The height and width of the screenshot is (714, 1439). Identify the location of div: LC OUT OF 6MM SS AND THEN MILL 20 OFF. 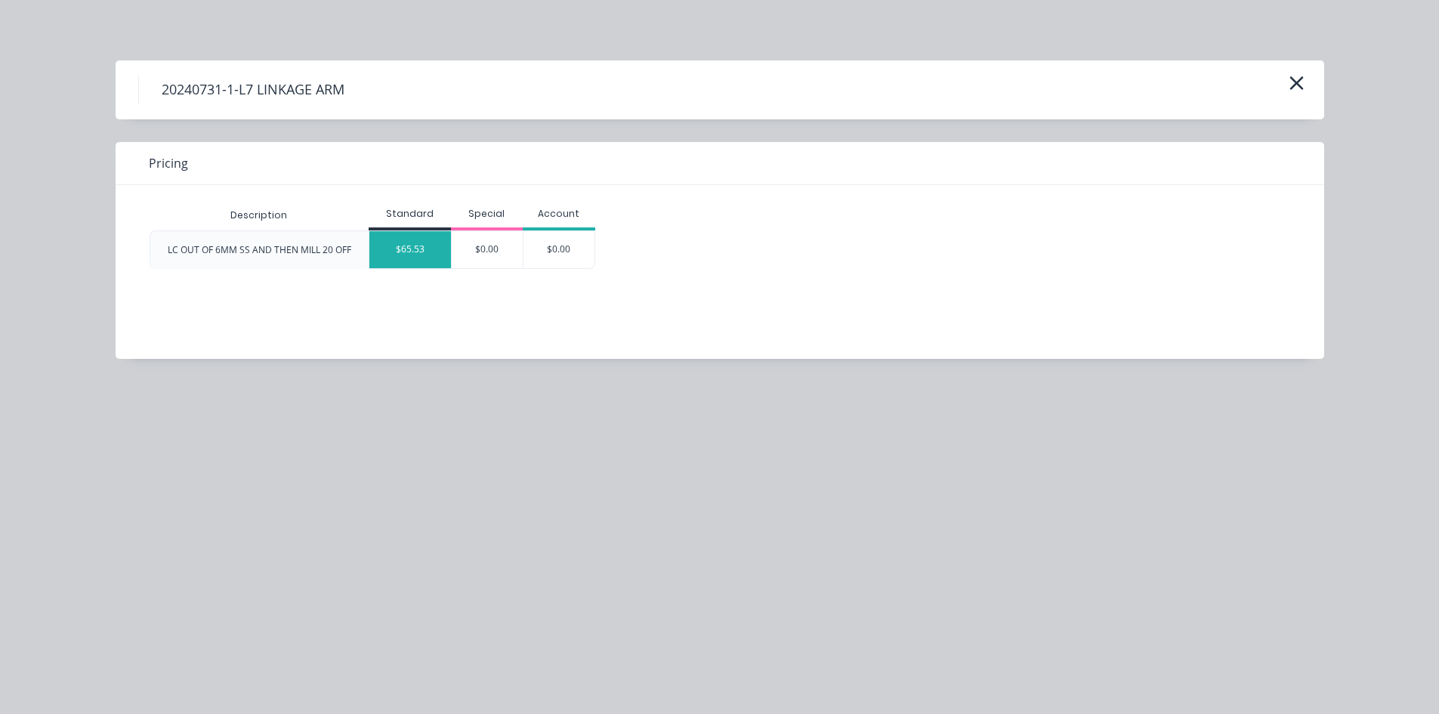
(259, 250).